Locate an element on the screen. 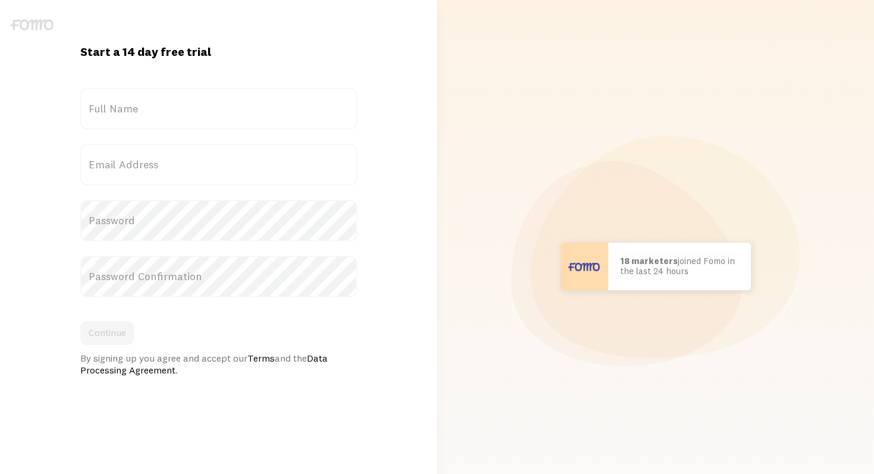 This screenshot has height=474, width=874. label: Full Name is located at coordinates (219, 109).